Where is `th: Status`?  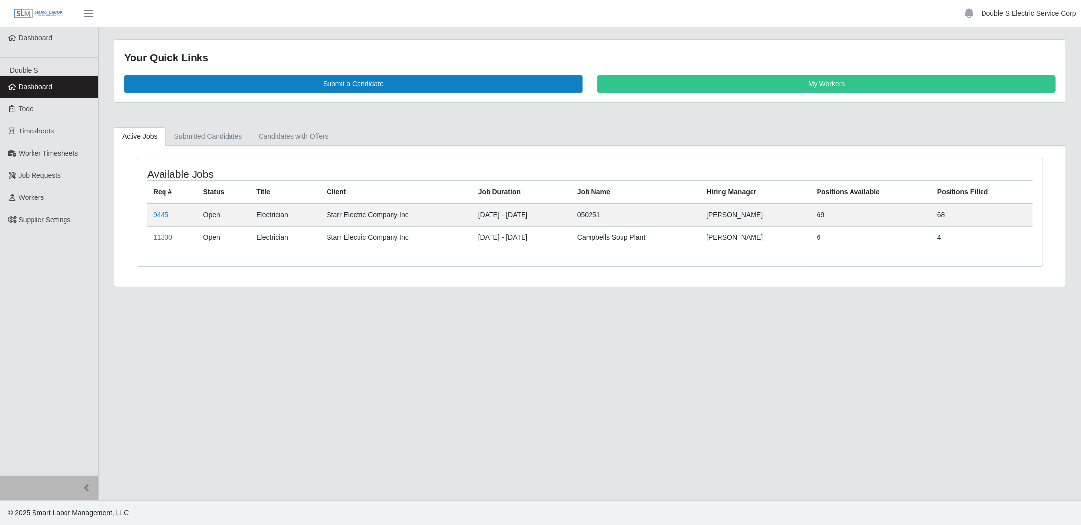
th: Status is located at coordinates (224, 192).